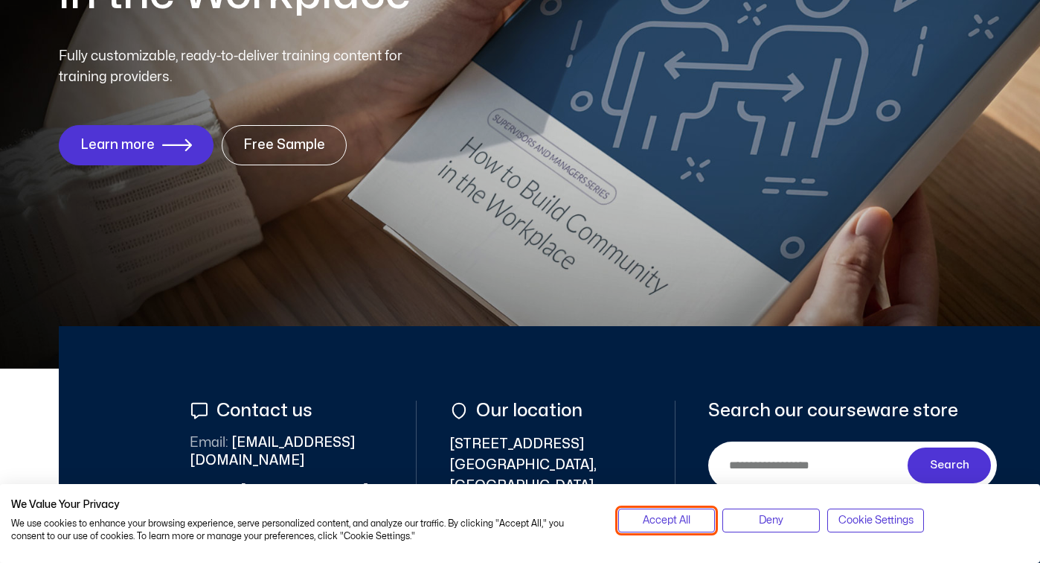  Describe the element at coordinates (263, 410) in the screenshot. I see `span: Contact us` at that location.